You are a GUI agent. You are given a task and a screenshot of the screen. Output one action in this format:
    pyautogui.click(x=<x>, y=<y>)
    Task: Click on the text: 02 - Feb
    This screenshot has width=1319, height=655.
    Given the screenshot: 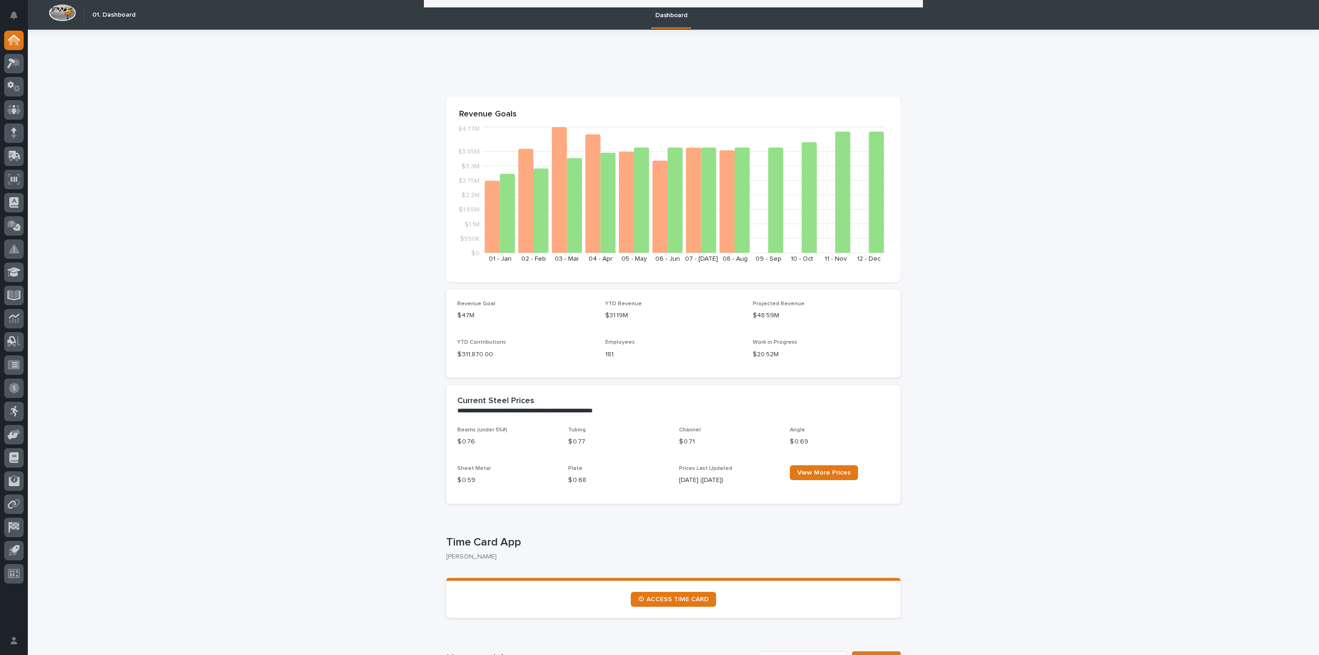 What is the action you would take?
    pyautogui.click(x=533, y=259)
    